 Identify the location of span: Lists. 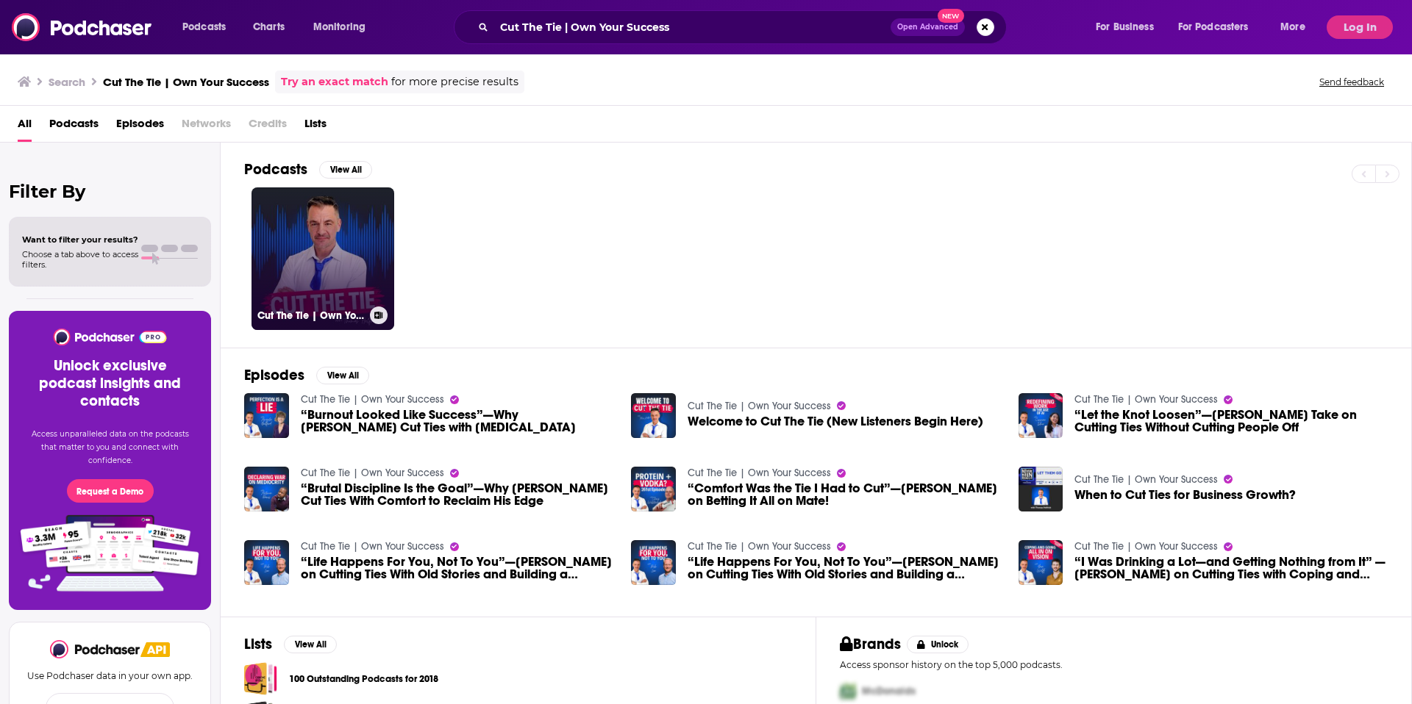
(315, 126).